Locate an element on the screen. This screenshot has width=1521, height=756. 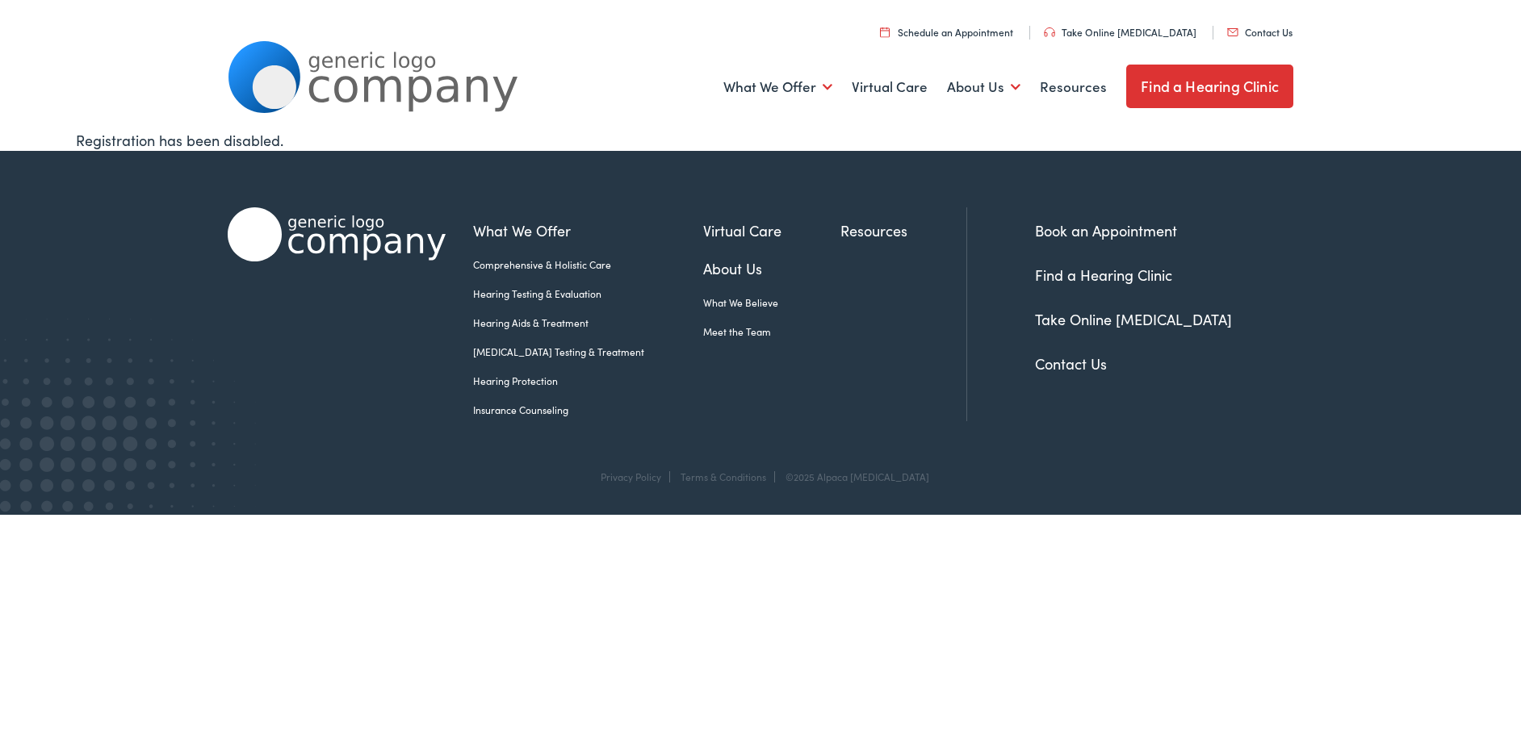
a: Schedule an Appointment is located at coordinates (946, 31).